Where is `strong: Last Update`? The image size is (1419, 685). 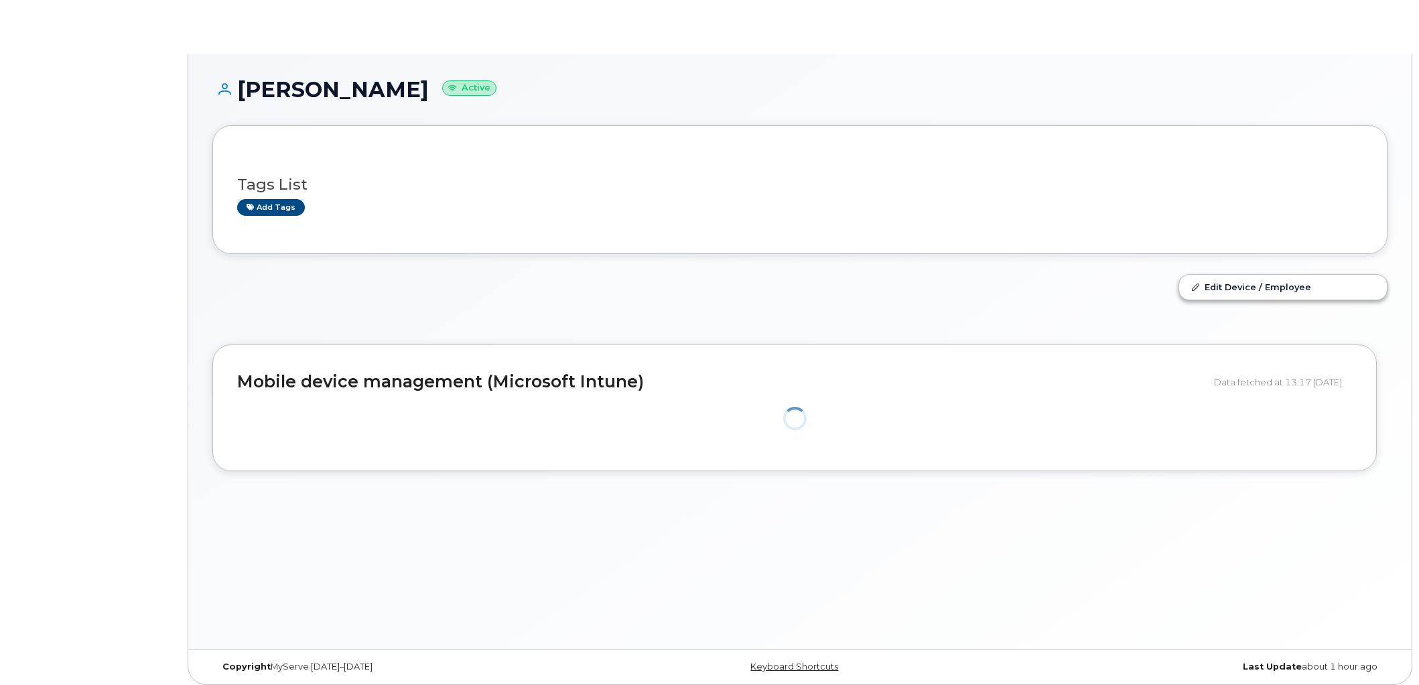
strong: Last Update is located at coordinates (1272, 666).